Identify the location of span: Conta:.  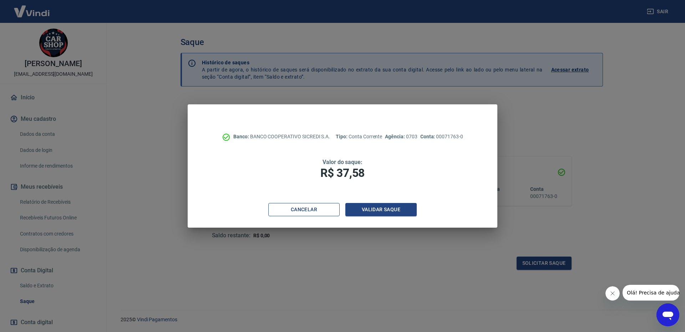
(428, 136).